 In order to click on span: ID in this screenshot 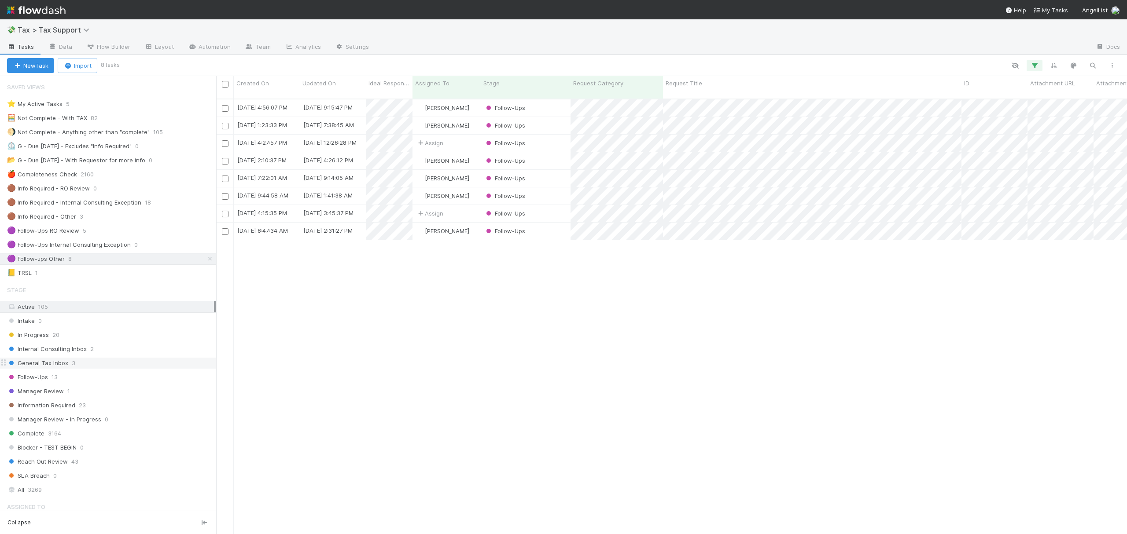, I will do `click(967, 83)`.